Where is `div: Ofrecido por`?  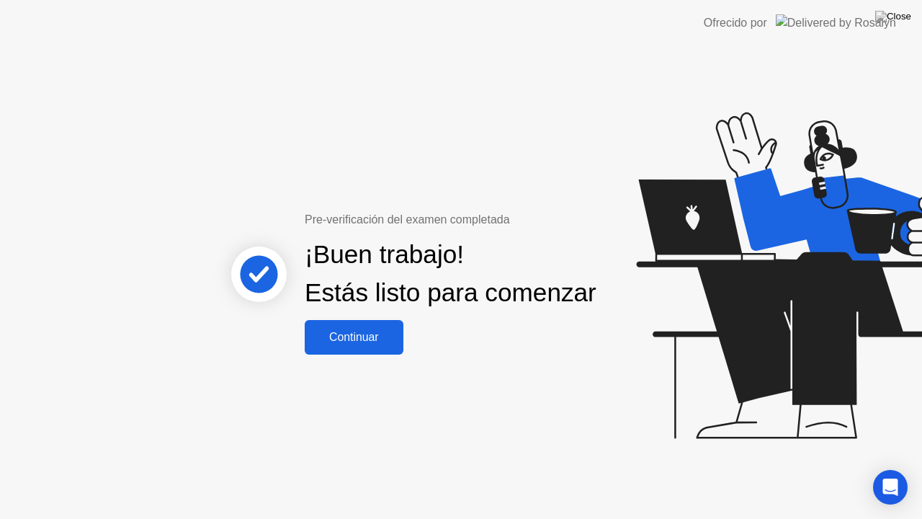
div: Ofrecido por is located at coordinates (736, 23).